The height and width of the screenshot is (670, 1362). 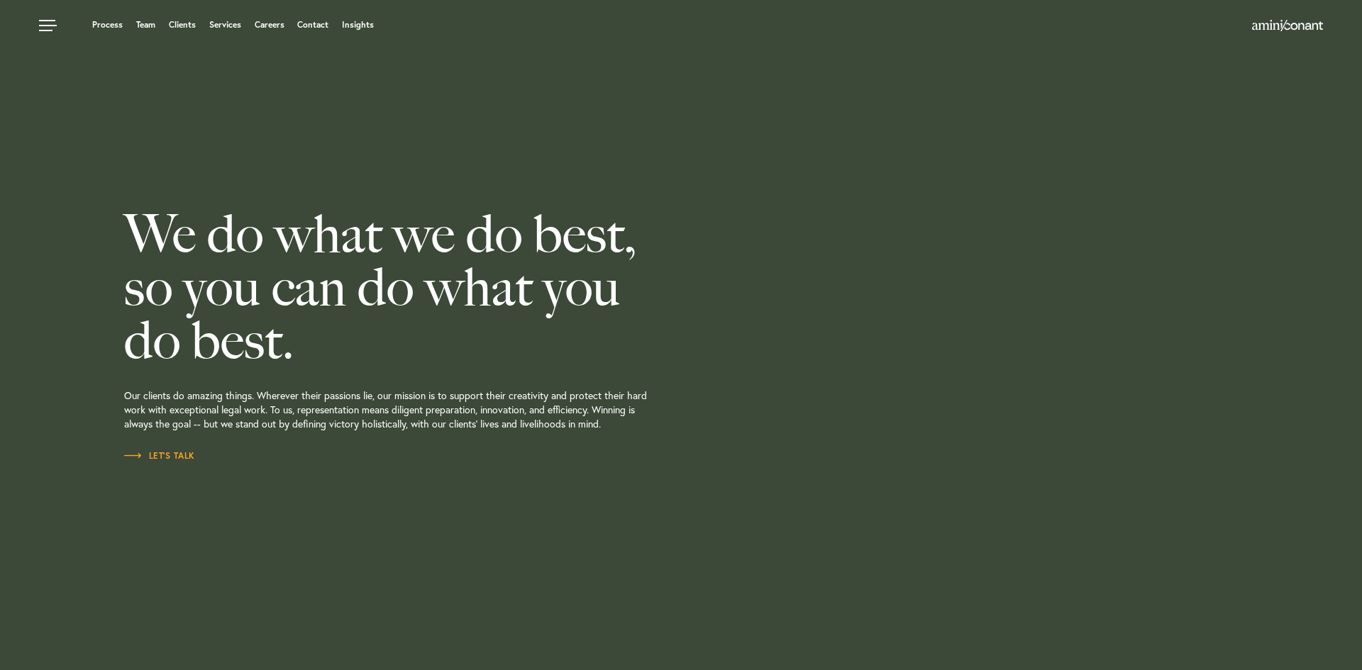 What do you see at coordinates (145, 25) in the screenshot?
I see `a: Team` at bounding box center [145, 25].